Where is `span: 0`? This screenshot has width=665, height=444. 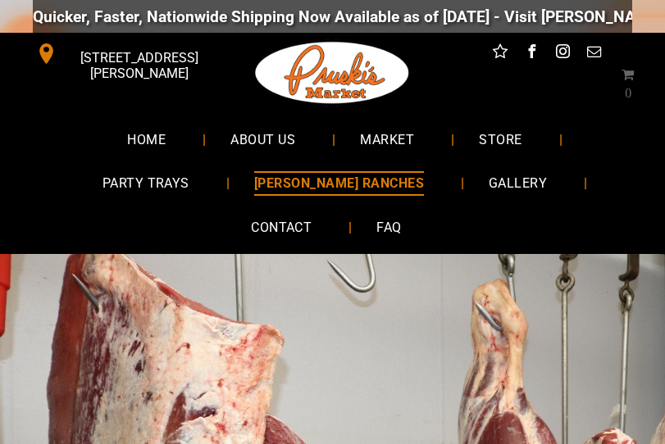
span: 0 is located at coordinates (628, 92).